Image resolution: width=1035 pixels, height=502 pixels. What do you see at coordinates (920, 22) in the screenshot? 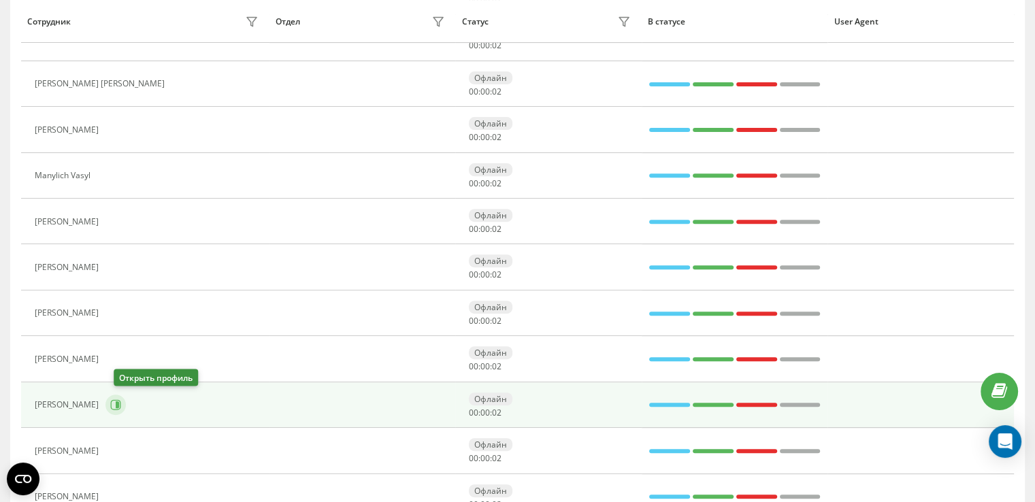
I see `div: User Agent` at bounding box center [920, 22].